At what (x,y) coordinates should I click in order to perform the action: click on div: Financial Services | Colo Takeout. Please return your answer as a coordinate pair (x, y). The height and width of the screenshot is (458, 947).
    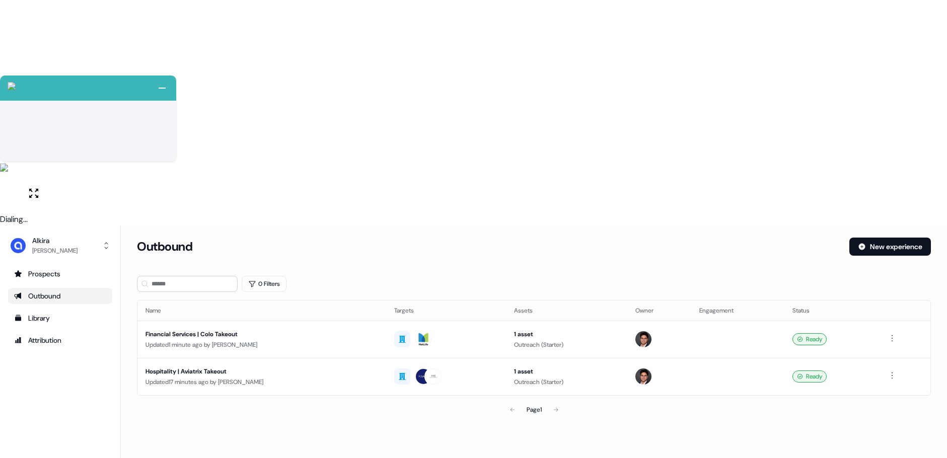
    Looking at the image, I should click on (262, 334).